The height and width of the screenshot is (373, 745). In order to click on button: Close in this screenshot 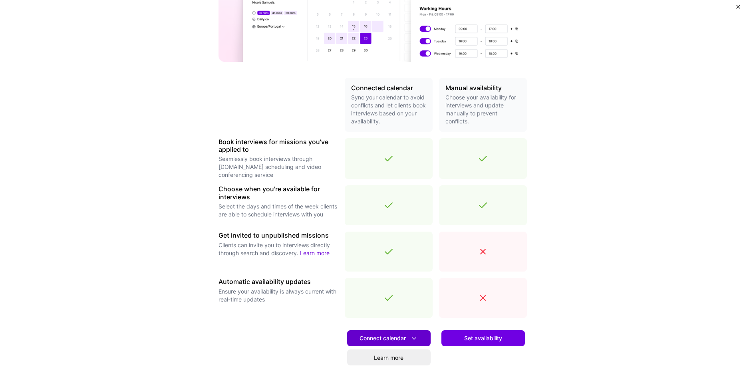, I will do `click(738, 9)`.